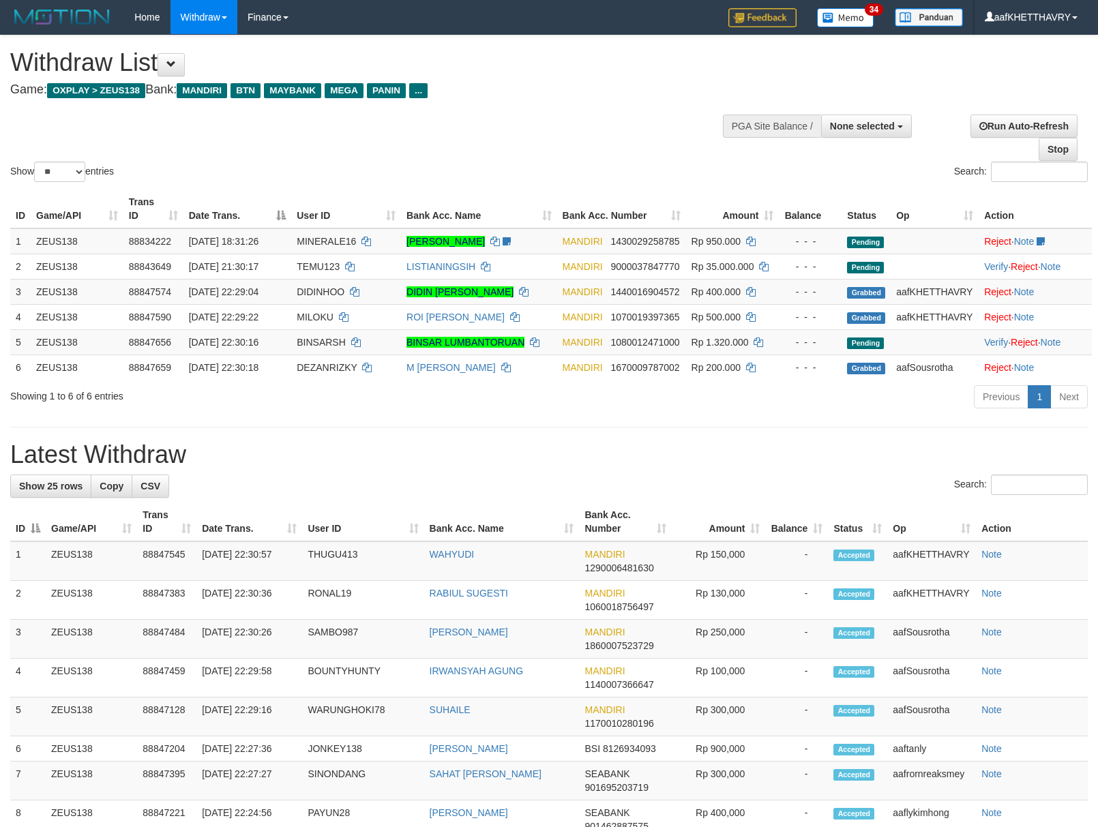  What do you see at coordinates (718, 678) in the screenshot?
I see `td: Rp 100,000` at bounding box center [718, 678].